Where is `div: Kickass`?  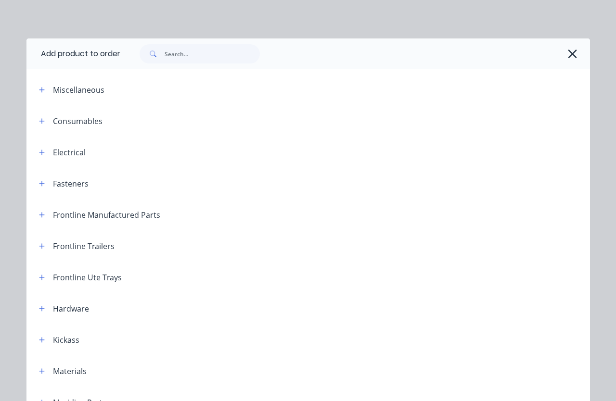 div: Kickass is located at coordinates (66, 340).